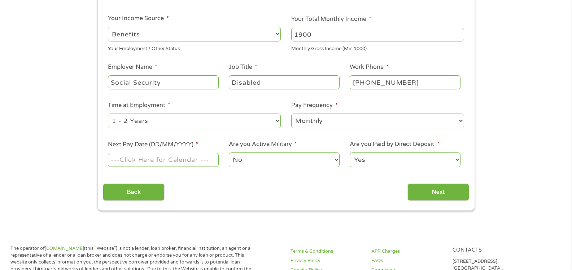 This screenshot has height=270, width=572. What do you see at coordinates (438, 192) in the screenshot?
I see `input: Next` at bounding box center [438, 192].